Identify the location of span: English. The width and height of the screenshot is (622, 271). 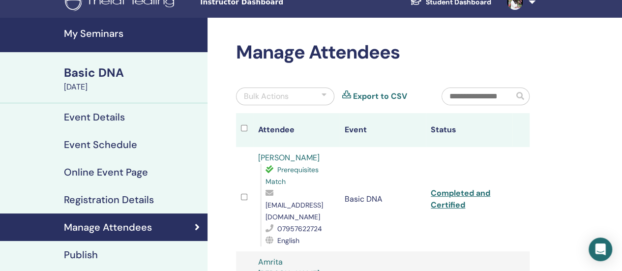
(288, 241).